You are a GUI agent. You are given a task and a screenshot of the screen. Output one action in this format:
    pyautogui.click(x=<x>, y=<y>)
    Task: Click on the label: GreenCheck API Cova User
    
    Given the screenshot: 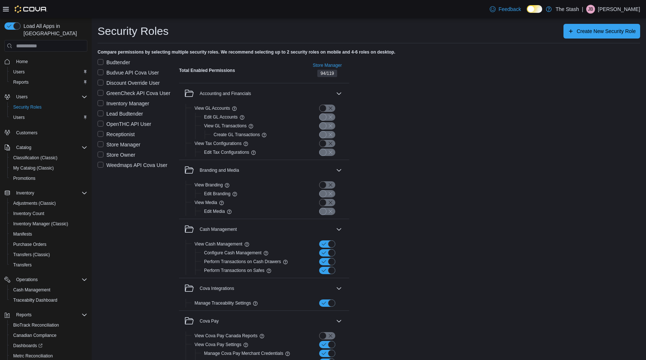 What is the action you would take?
    pyautogui.click(x=134, y=93)
    